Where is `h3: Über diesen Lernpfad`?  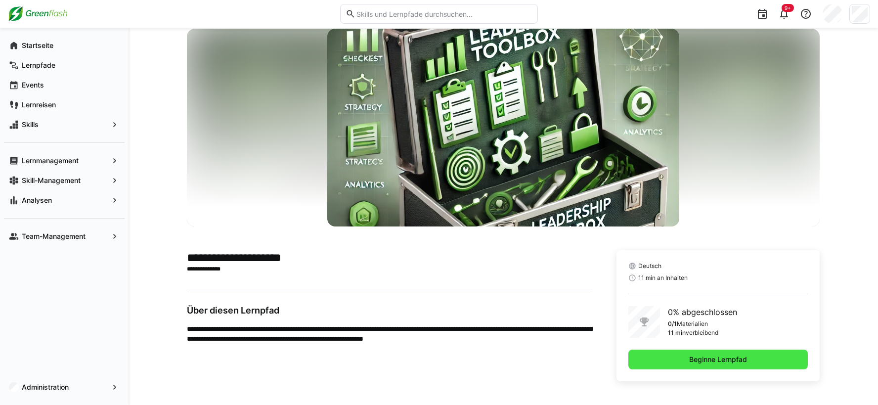
h3: Über diesen Lernpfad is located at coordinates (390, 310).